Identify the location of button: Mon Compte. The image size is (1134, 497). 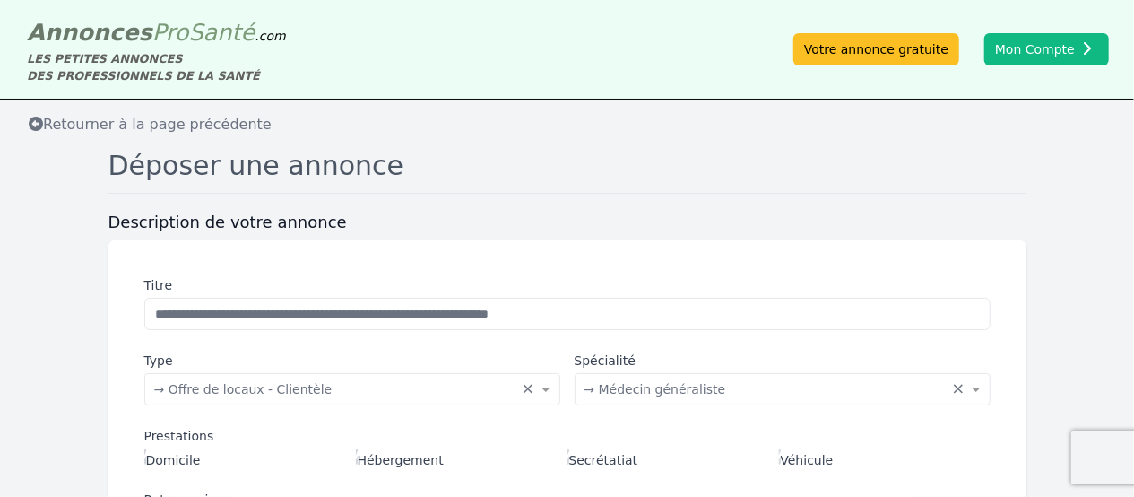
(1046, 49).